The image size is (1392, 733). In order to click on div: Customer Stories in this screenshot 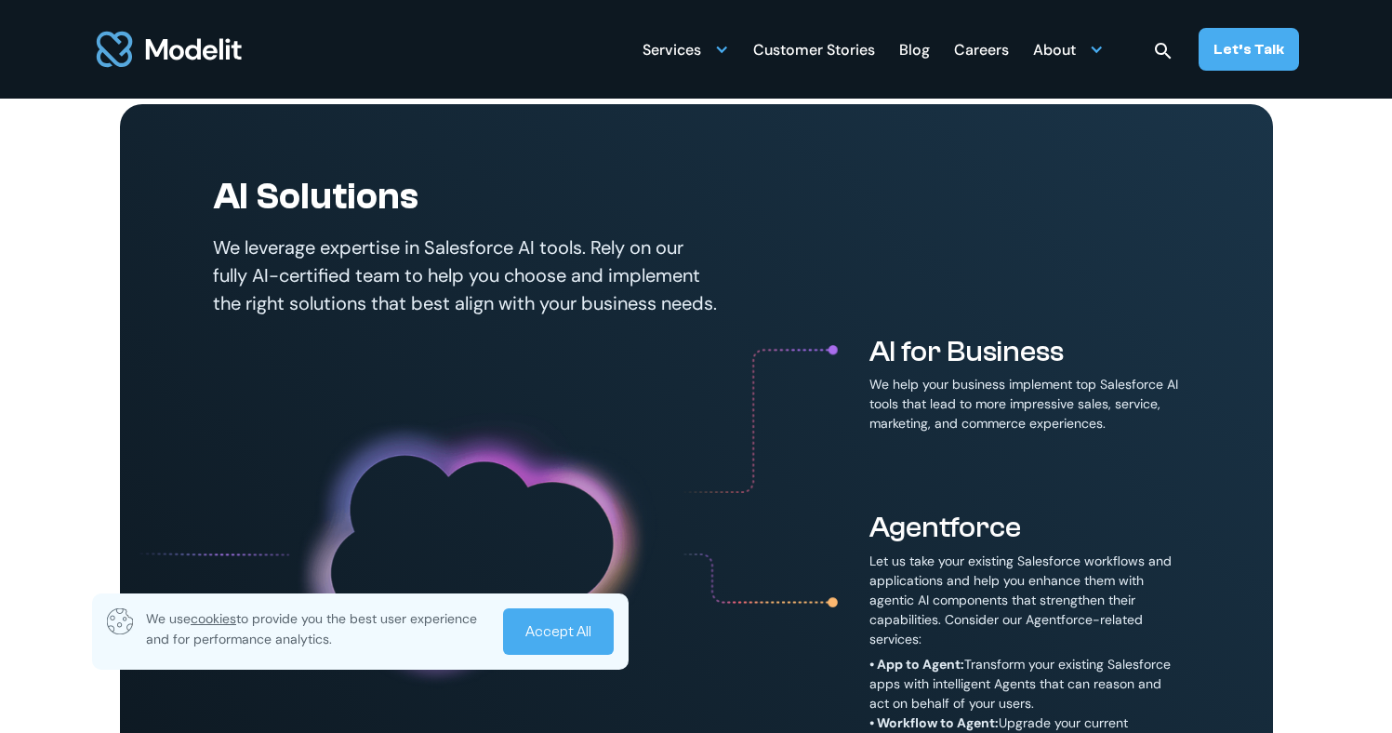, I will do `click(814, 51)`.